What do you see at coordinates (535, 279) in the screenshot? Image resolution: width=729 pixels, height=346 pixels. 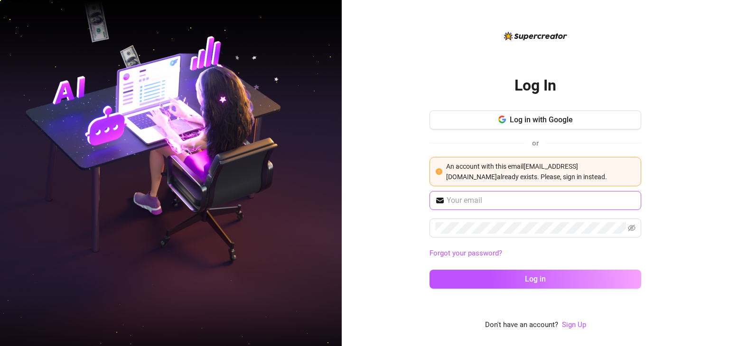 I see `span: Log in` at bounding box center [535, 279].